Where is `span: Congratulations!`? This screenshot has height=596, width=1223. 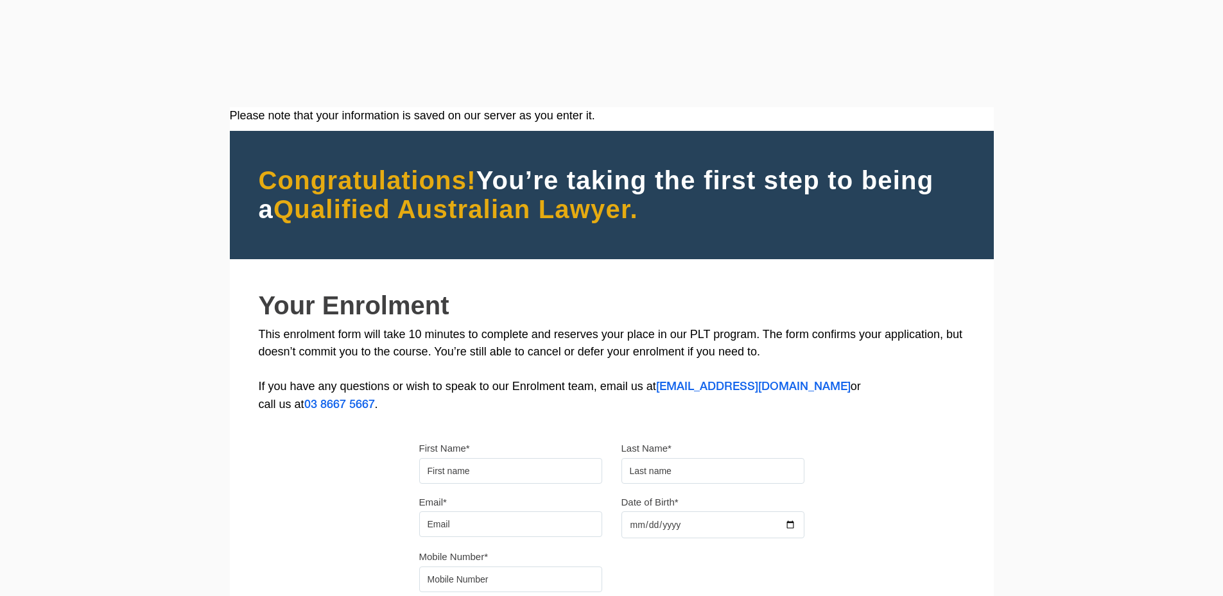 span: Congratulations! is located at coordinates (367, 180).